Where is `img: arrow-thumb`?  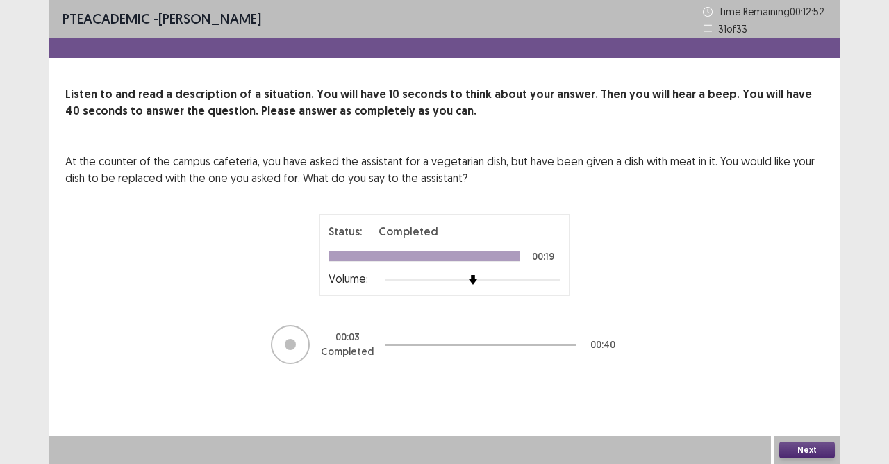 img: arrow-thumb is located at coordinates (473, 280).